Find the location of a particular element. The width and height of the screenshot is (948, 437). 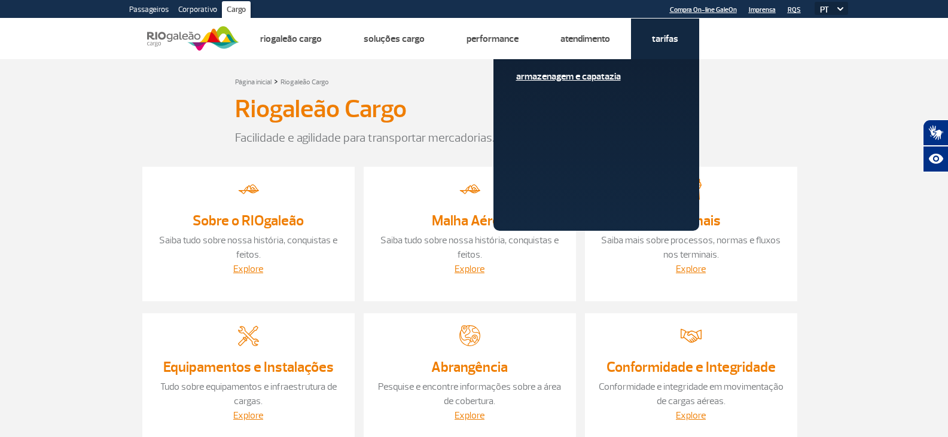

a: Cargo is located at coordinates (236, 11).